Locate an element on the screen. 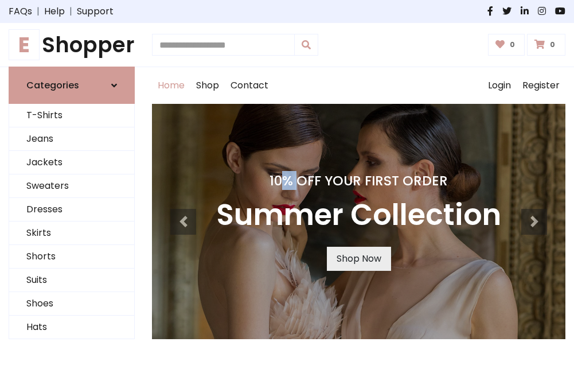 Image resolution: width=574 pixels, height=369 pixels. a: Hats is located at coordinates (72, 327).